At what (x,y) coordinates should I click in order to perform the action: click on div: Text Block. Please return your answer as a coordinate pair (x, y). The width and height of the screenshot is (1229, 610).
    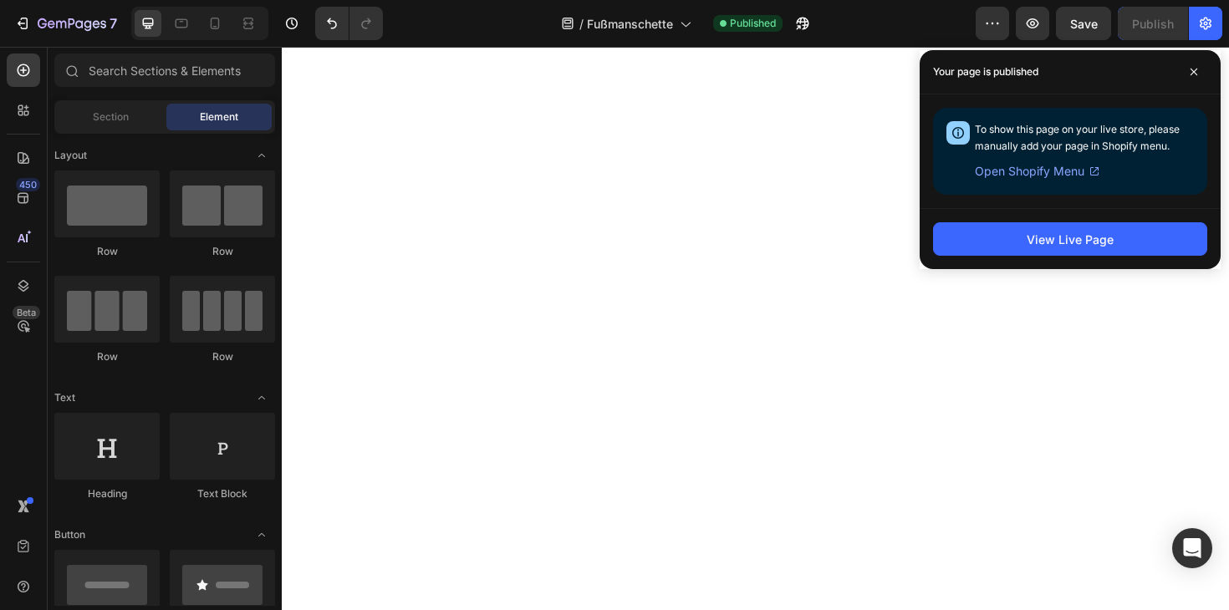
    Looking at the image, I should click on (222, 494).